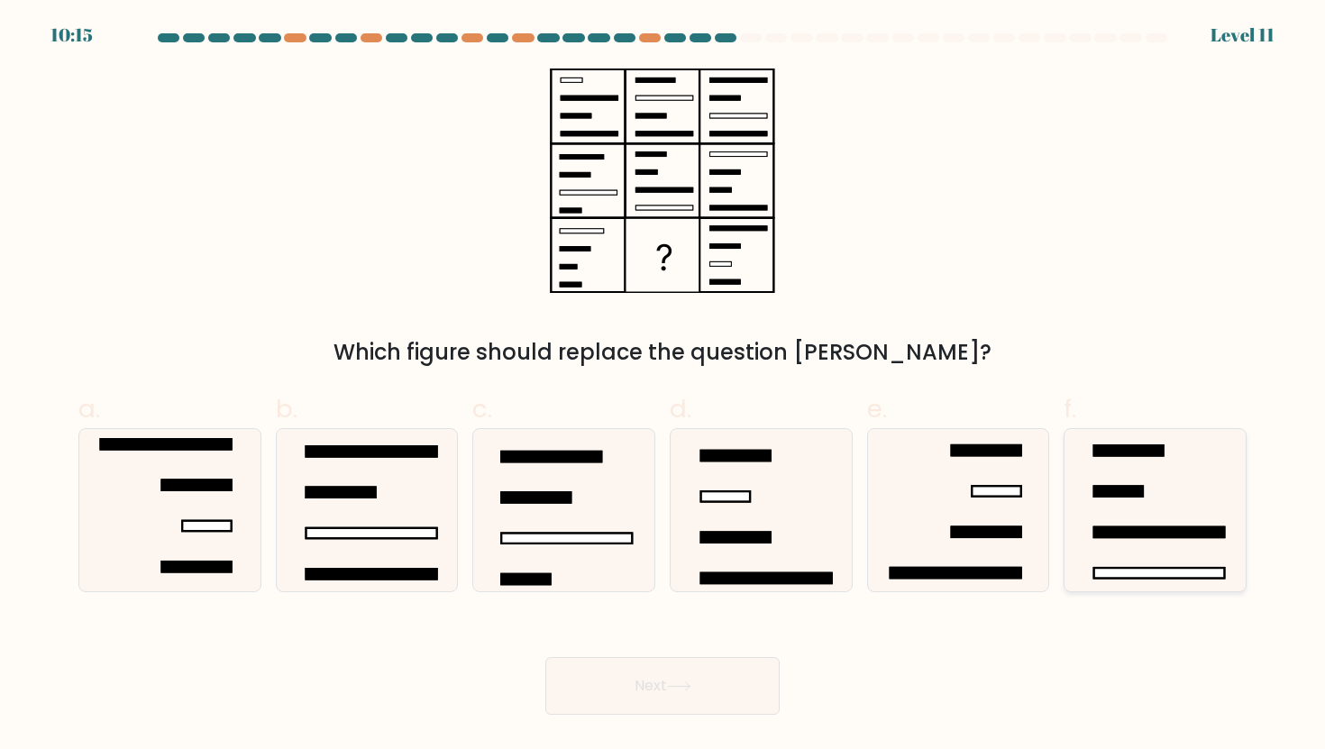  I want to click on span: d., so click(680, 408).